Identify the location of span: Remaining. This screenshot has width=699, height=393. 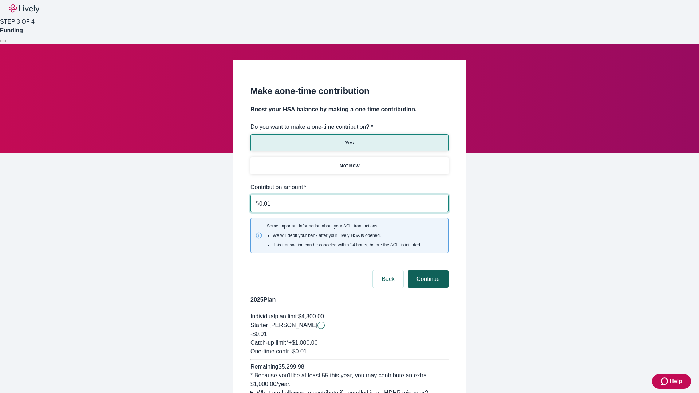
(264, 367).